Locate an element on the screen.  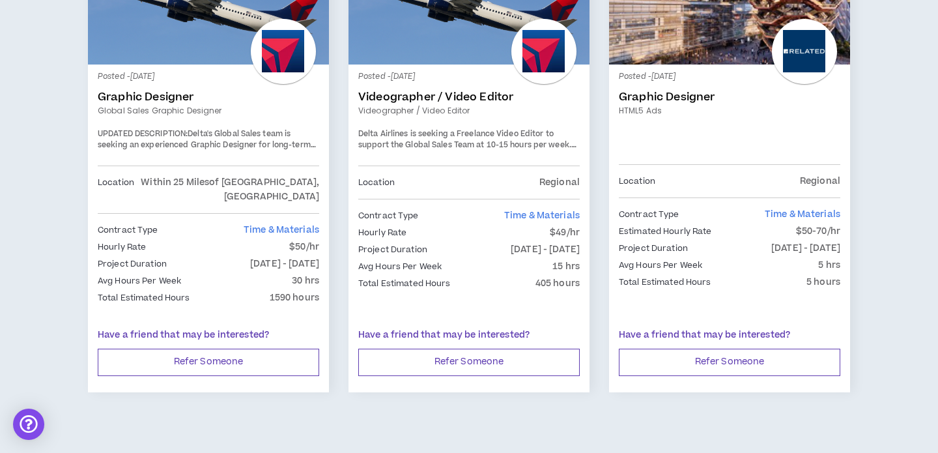
p: $50-70/hr is located at coordinates (818, 231).